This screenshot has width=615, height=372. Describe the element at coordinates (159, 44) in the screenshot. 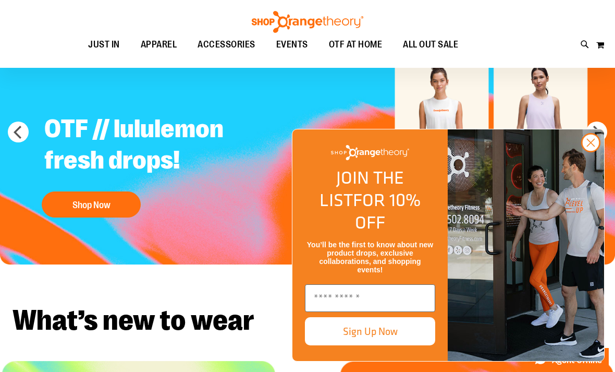

I see `span: APPAREL` at that location.